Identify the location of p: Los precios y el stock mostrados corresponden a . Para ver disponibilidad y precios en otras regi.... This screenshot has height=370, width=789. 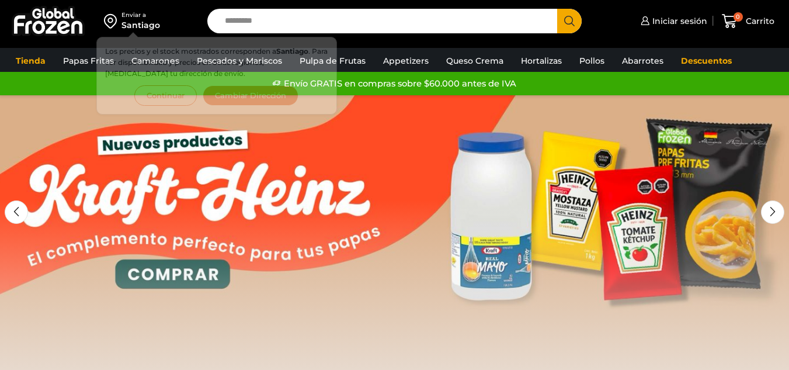
(217, 62).